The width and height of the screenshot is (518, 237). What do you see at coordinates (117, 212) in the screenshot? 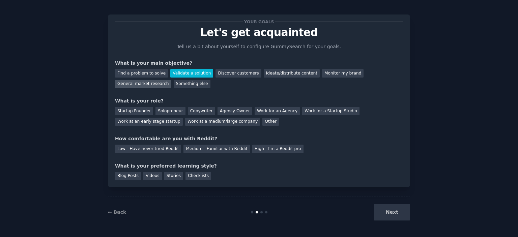
I see `a: ← Back` at bounding box center [117, 212].